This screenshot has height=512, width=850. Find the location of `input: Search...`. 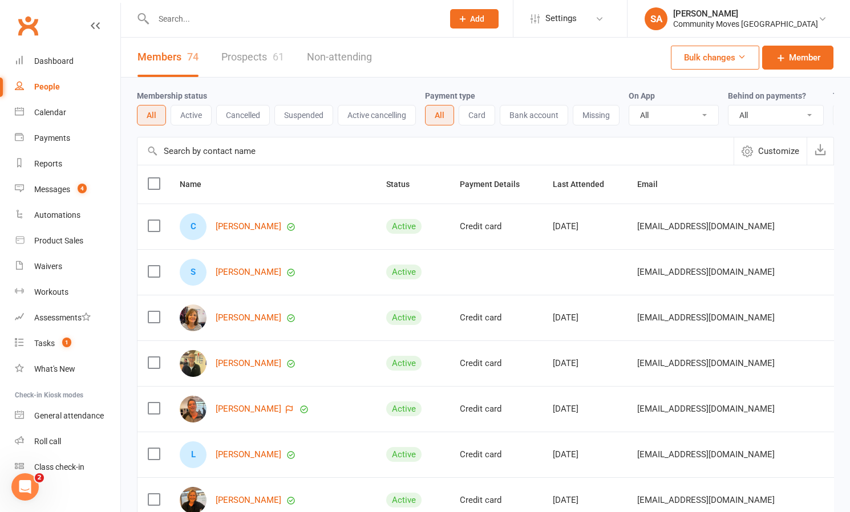

input: Search... is located at coordinates (293, 19).